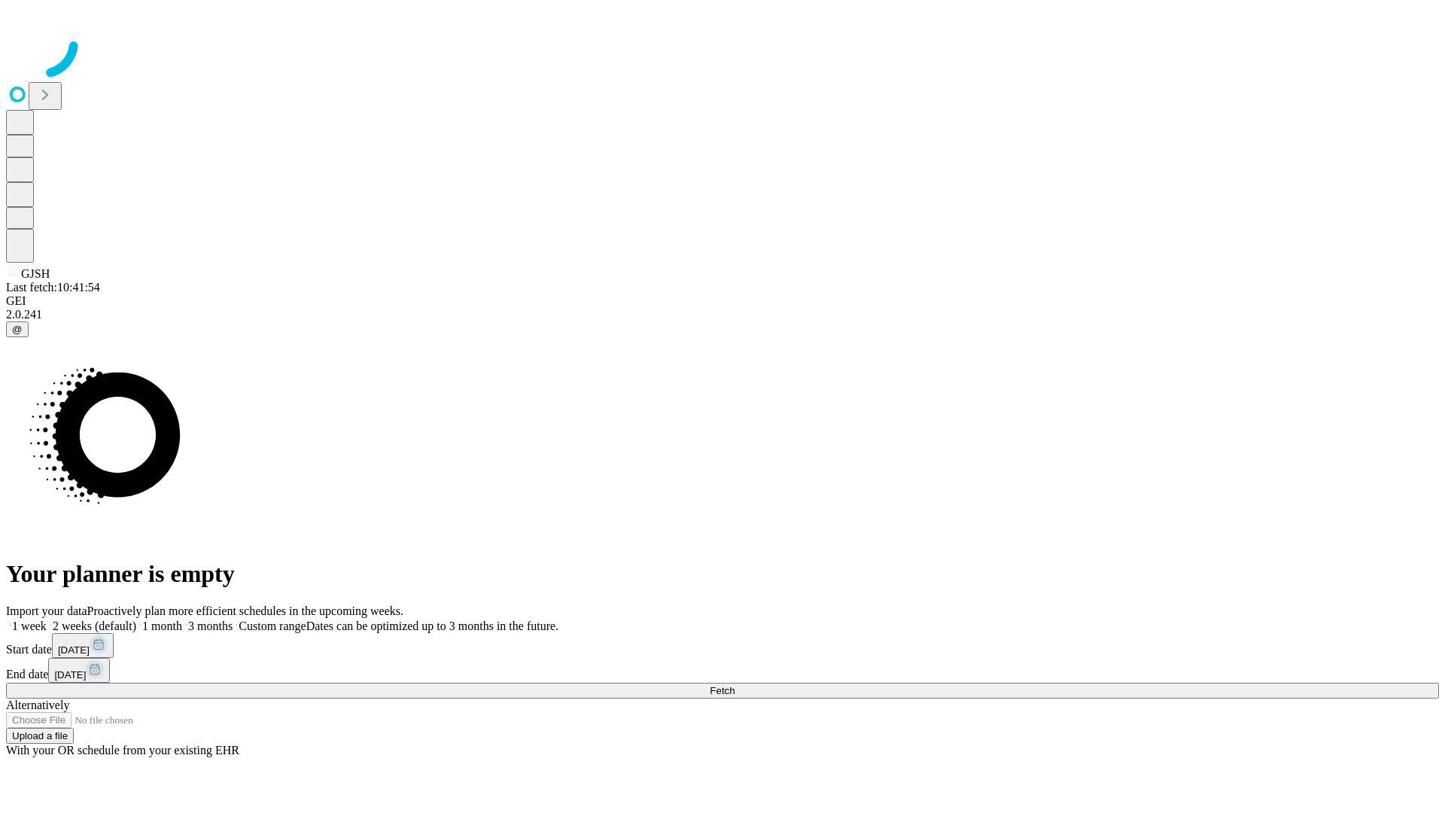  What do you see at coordinates (272, 625) in the screenshot?
I see `span: Custom range` at bounding box center [272, 625].